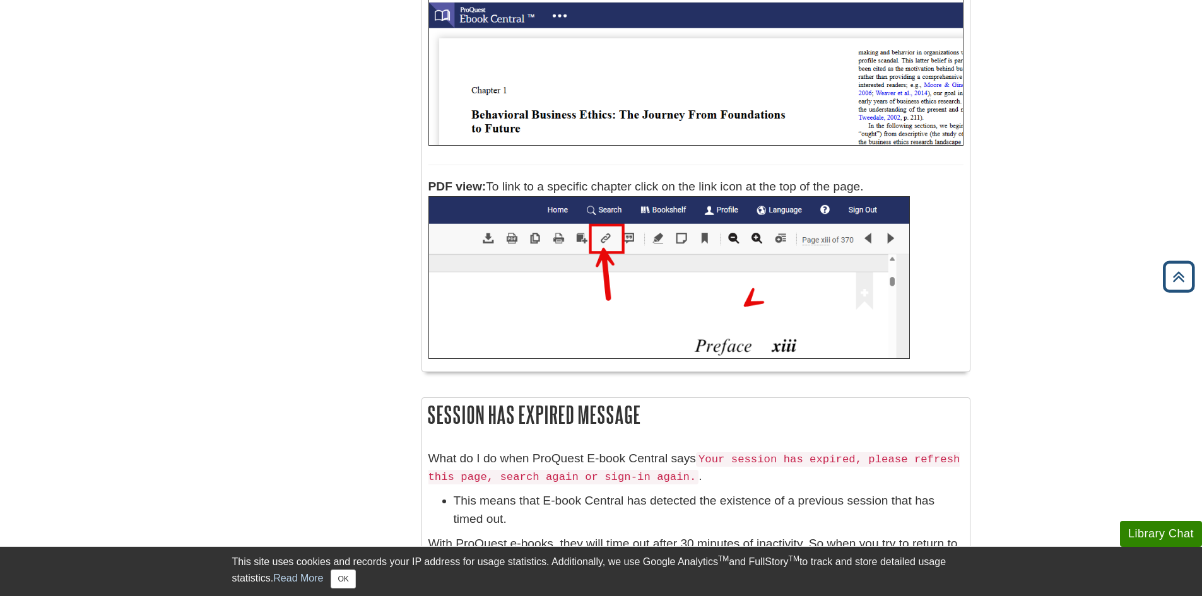 This screenshot has height=596, width=1202. I want to click on h2: Session Has Expired Message, so click(696, 415).